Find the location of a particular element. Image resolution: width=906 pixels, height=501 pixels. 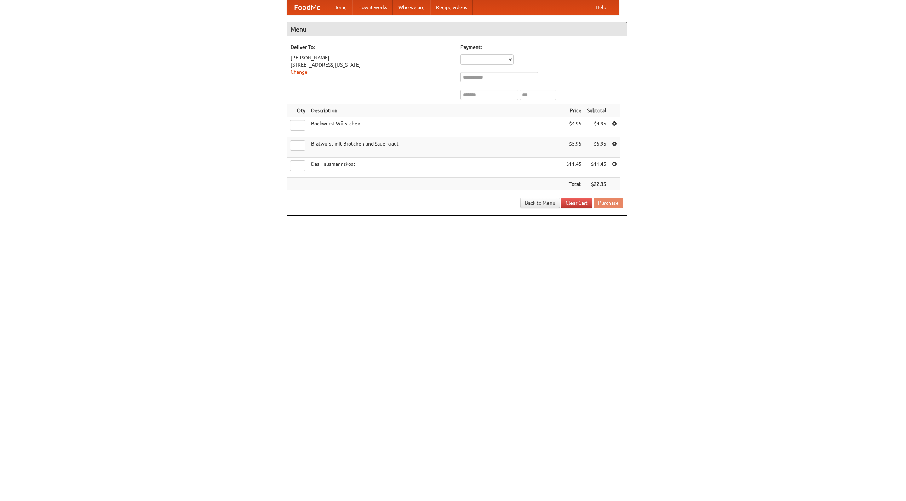

th: $22.35 is located at coordinates (597, 184).